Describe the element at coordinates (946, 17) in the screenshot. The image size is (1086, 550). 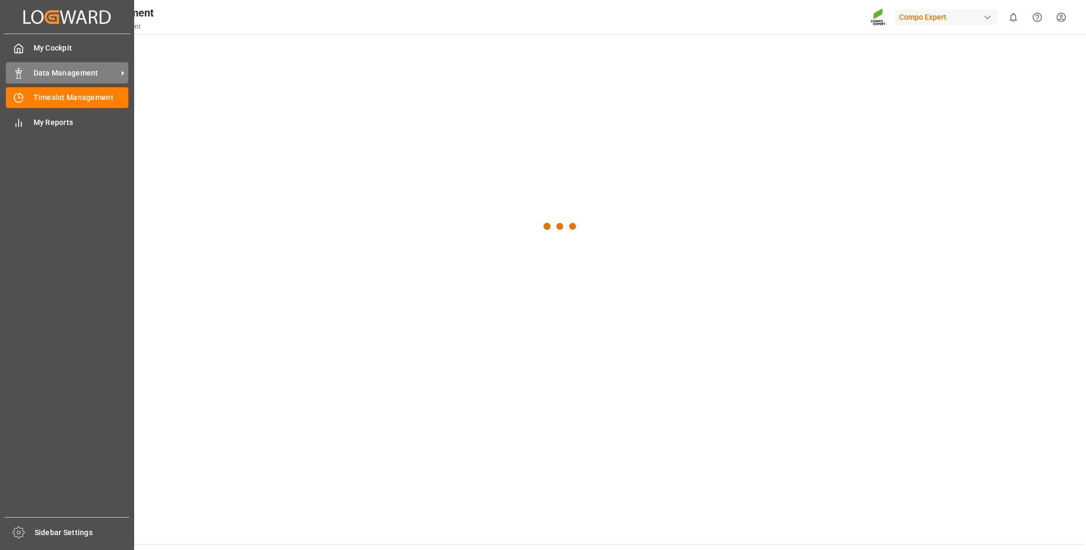
I see `div: Compo Expert` at that location.